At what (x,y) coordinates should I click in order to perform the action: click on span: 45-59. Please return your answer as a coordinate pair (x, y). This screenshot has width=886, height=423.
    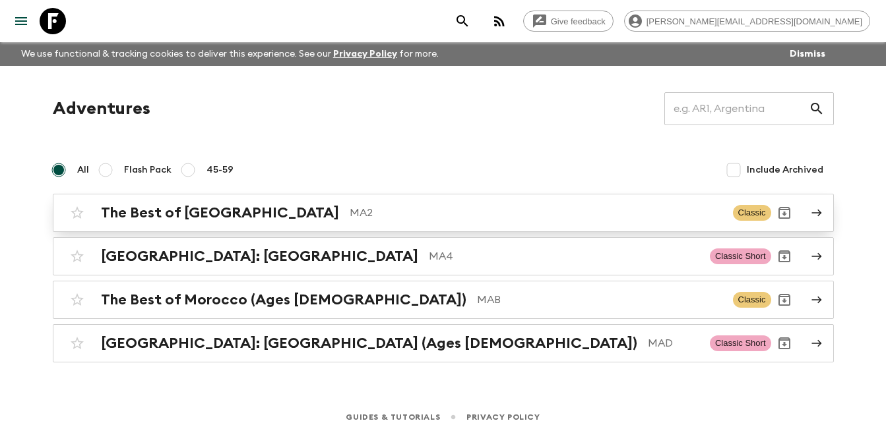
    Looking at the image, I should click on (220, 170).